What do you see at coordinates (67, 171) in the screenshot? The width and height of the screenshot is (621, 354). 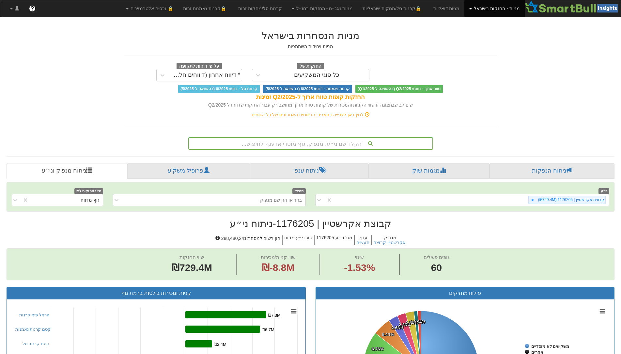 I see `a: ניתוח מנפיק וני״ע` at bounding box center [67, 171].